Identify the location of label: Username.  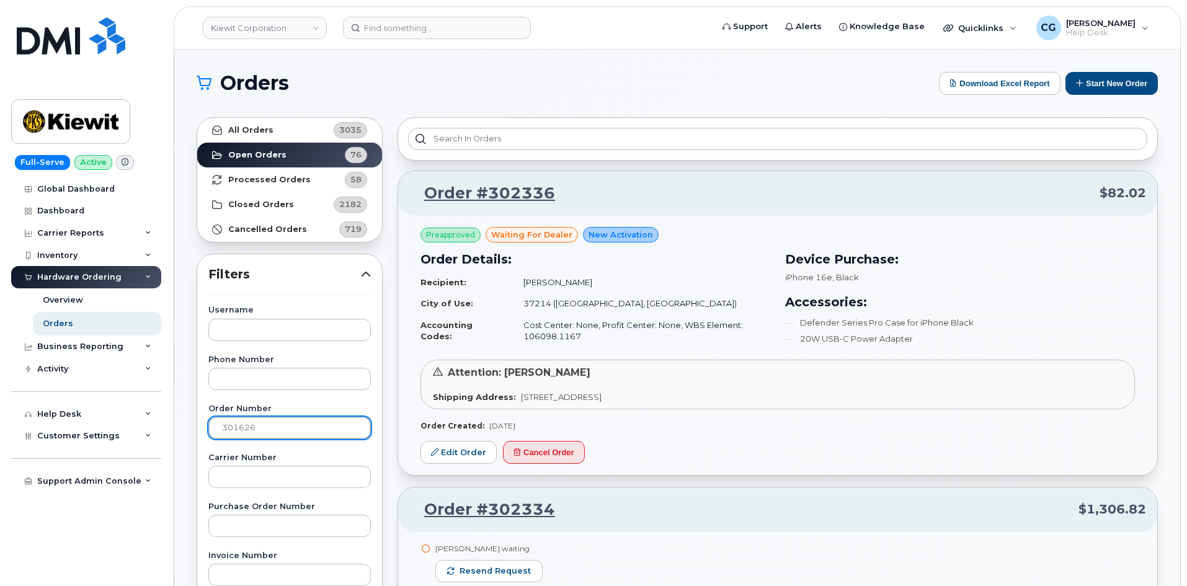
(290, 310).